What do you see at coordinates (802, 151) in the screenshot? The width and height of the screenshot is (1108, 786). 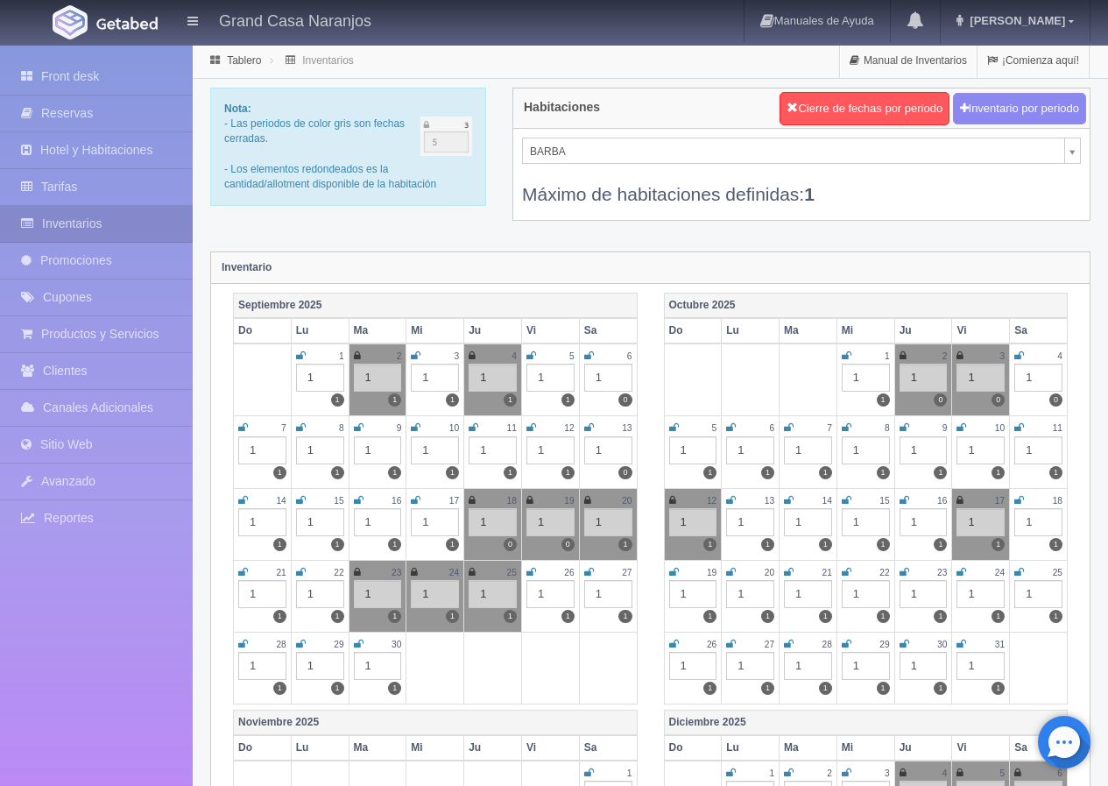 I see `a: BARBA` at bounding box center [802, 151].